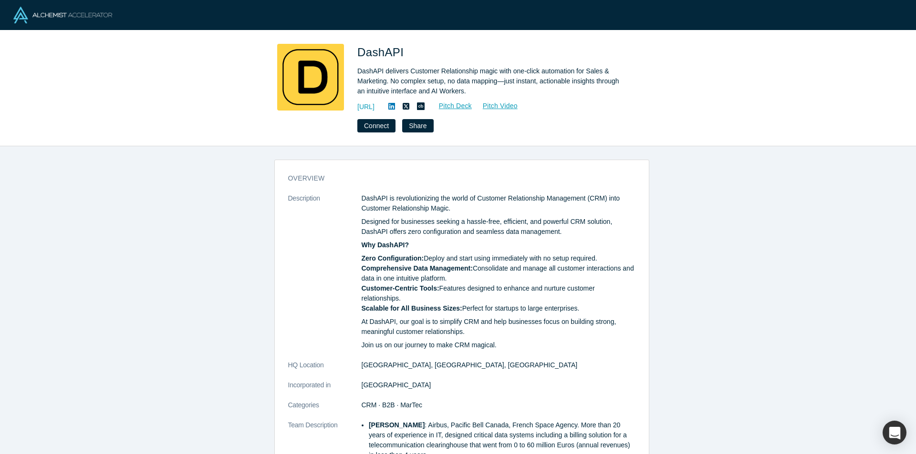  What do you see at coordinates (417, 268) in the screenshot?
I see `strong: Comprehensive Data Management:` at bounding box center [417, 268].